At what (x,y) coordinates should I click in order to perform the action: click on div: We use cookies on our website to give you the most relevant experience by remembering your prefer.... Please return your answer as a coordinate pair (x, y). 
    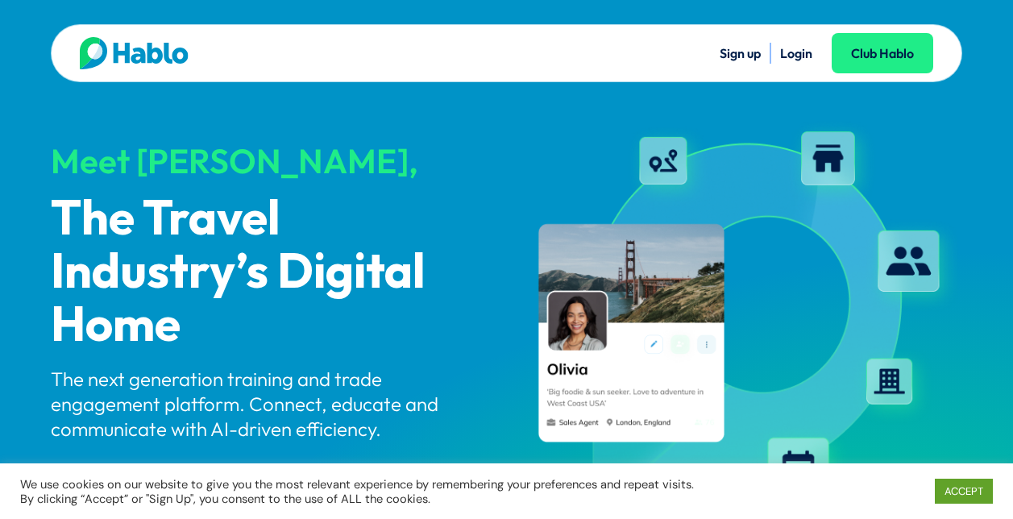
    Looking at the image, I should click on (360, 492).